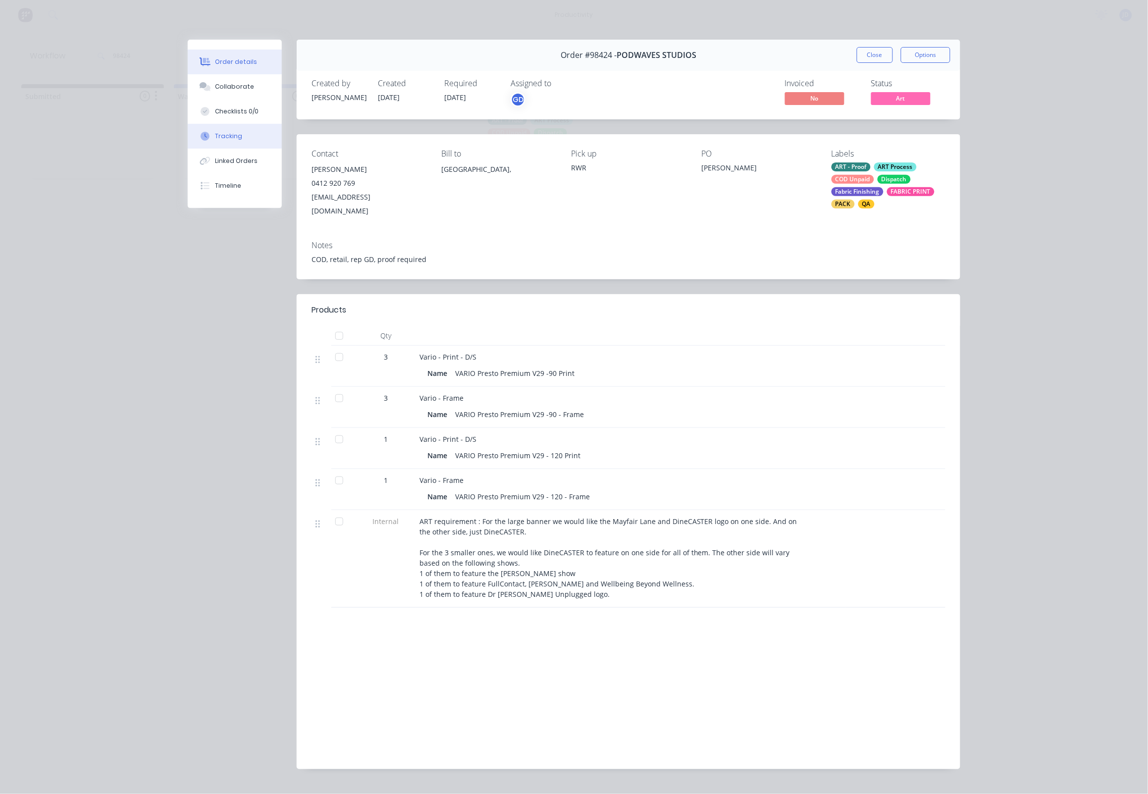 The image size is (1148, 794). I want to click on div: Linked Orders, so click(237, 161).